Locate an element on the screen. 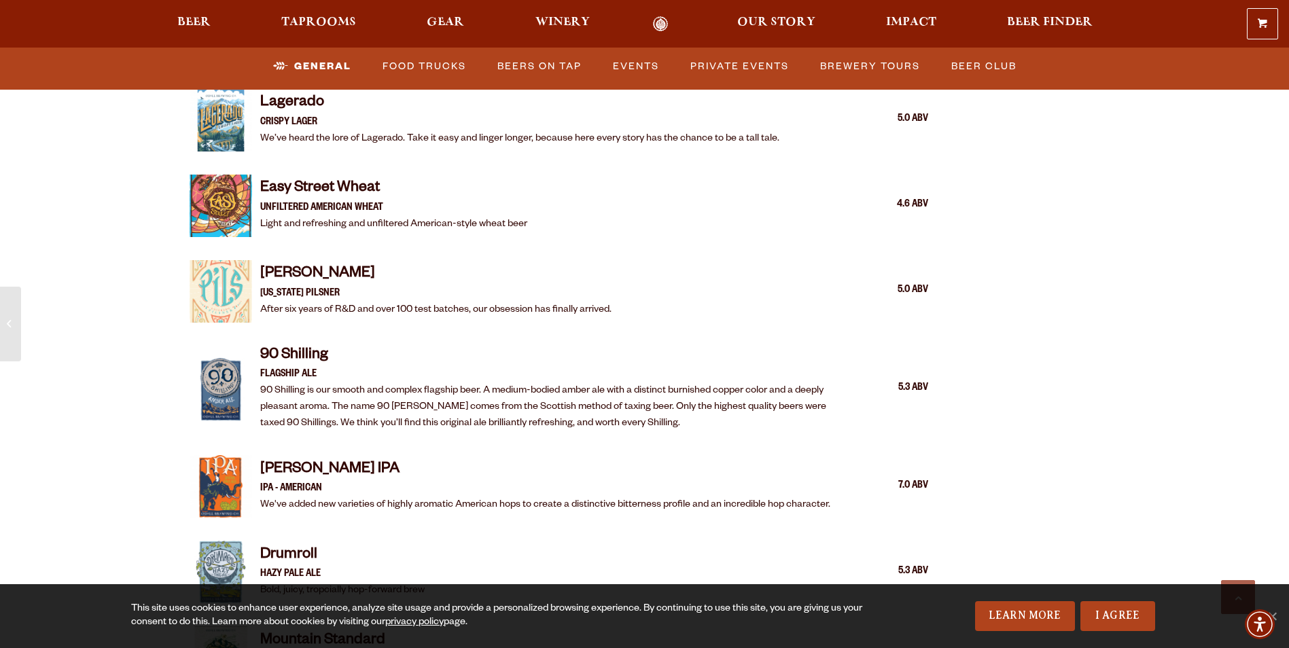 The height and width of the screenshot is (648, 1289). h4: 90 Shilling is located at coordinates (556, 357).